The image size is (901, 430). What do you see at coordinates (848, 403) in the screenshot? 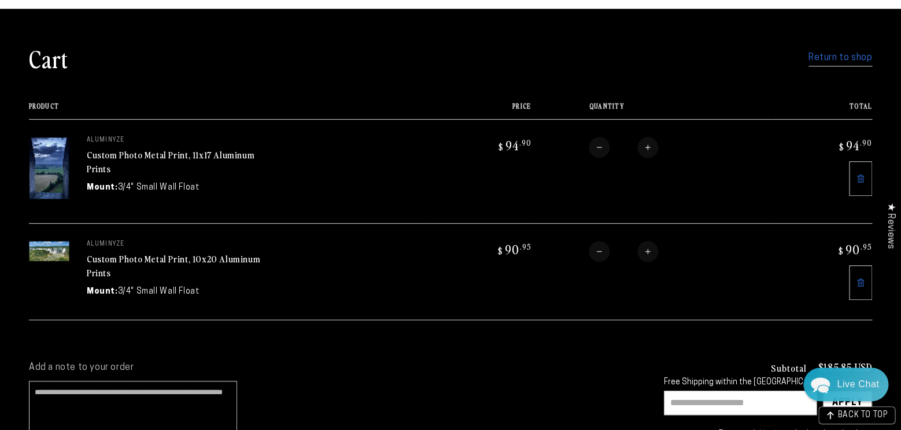
I see `div: Apply` at bounding box center [848, 403].